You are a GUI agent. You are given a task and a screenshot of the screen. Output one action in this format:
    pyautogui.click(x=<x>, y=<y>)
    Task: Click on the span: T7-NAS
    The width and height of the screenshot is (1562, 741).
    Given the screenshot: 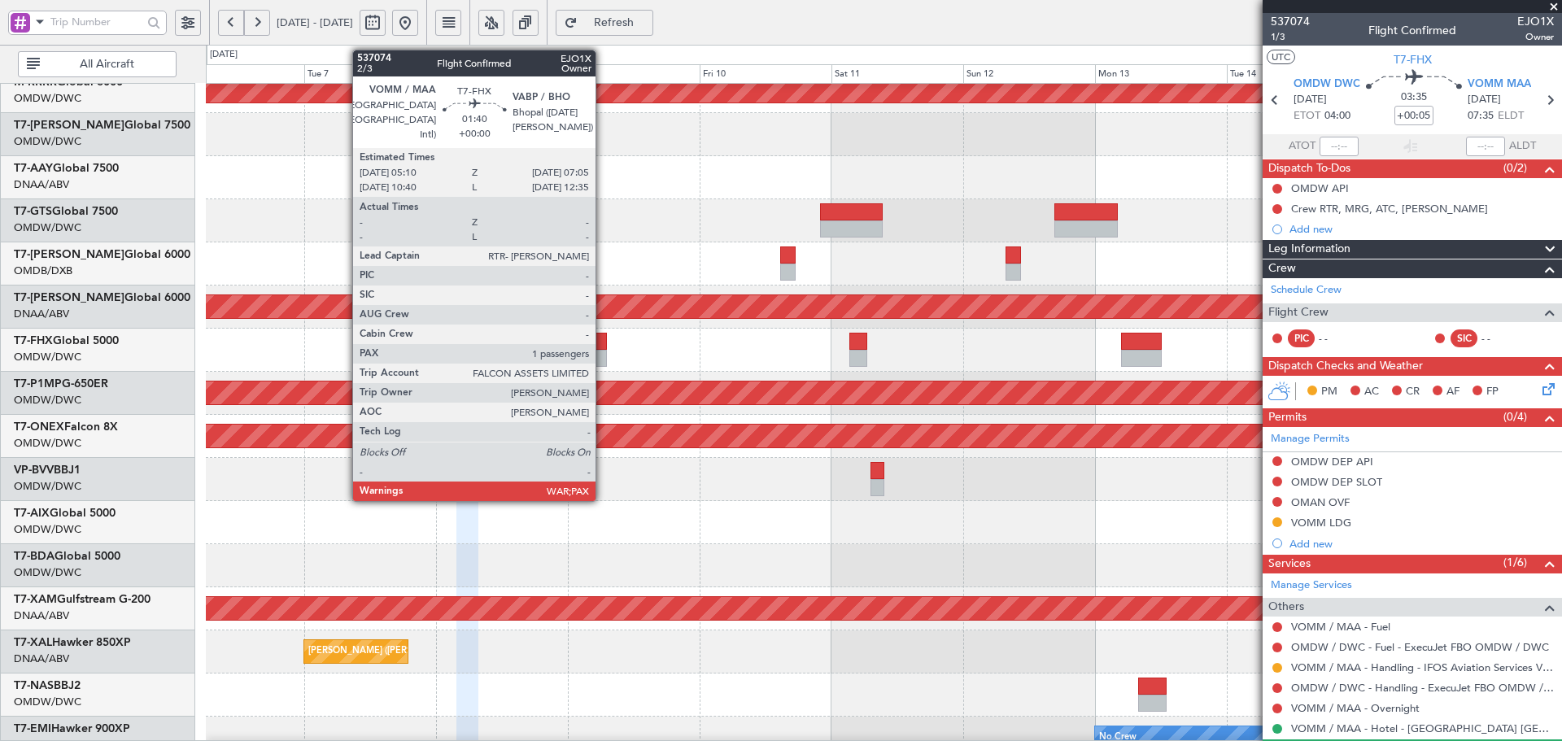 What is the action you would take?
    pyautogui.click(x=33, y=686)
    